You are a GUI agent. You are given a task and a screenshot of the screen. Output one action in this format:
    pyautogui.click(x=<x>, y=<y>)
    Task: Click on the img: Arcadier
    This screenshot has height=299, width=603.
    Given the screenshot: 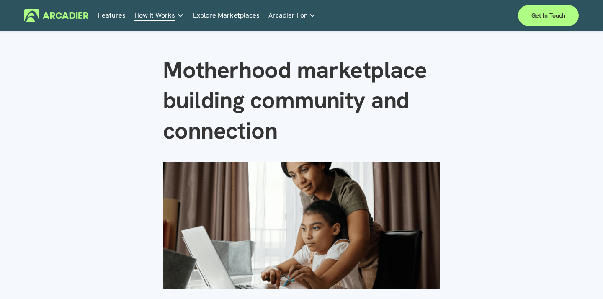 What is the action you would take?
    pyautogui.click(x=56, y=15)
    